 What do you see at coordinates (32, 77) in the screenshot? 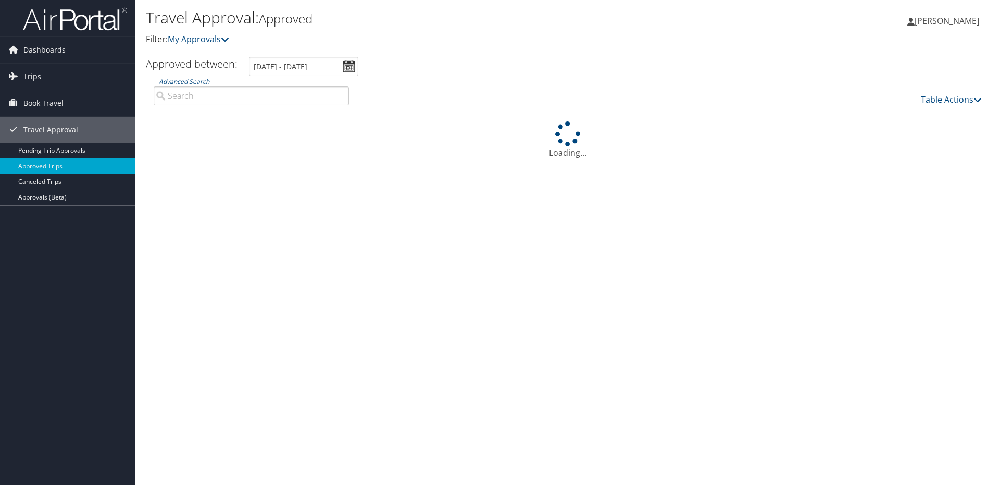
I see `span: Trips` at bounding box center [32, 77].